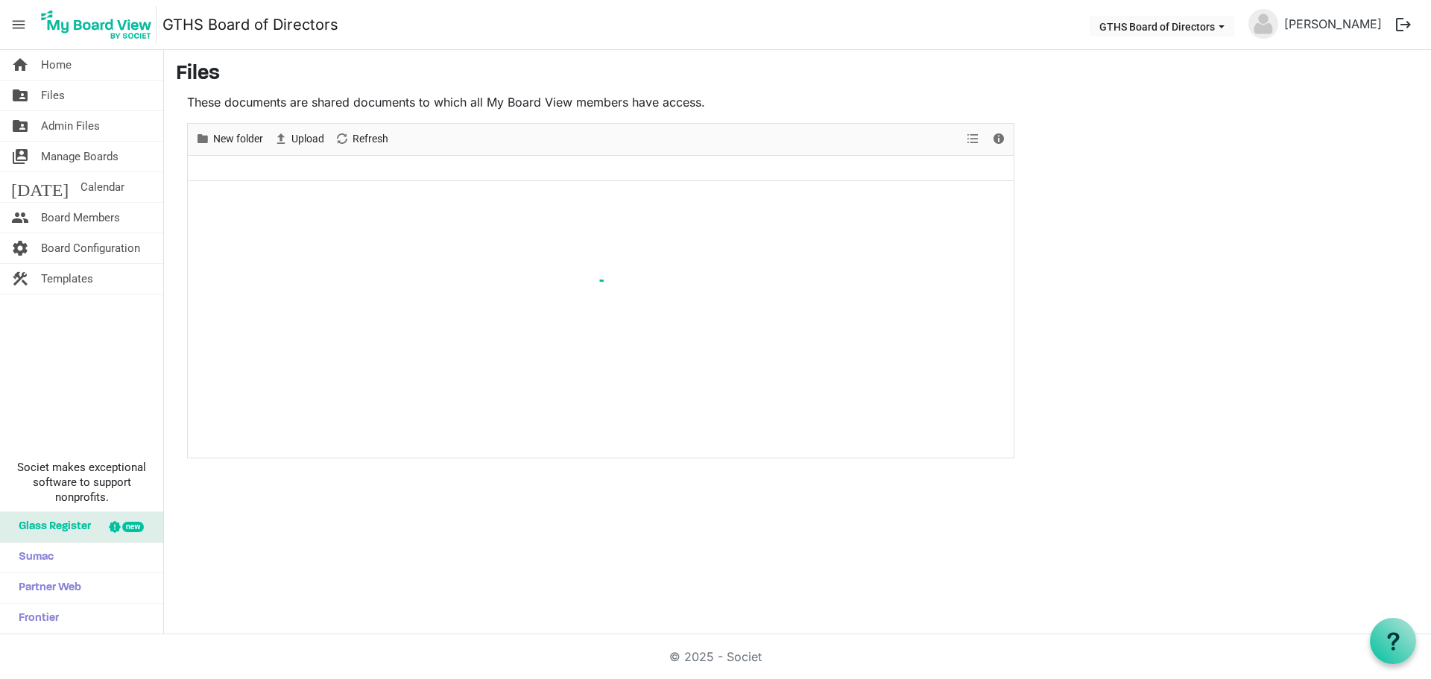 The height and width of the screenshot is (679, 1431). What do you see at coordinates (20, 218) in the screenshot?
I see `span: people` at bounding box center [20, 218].